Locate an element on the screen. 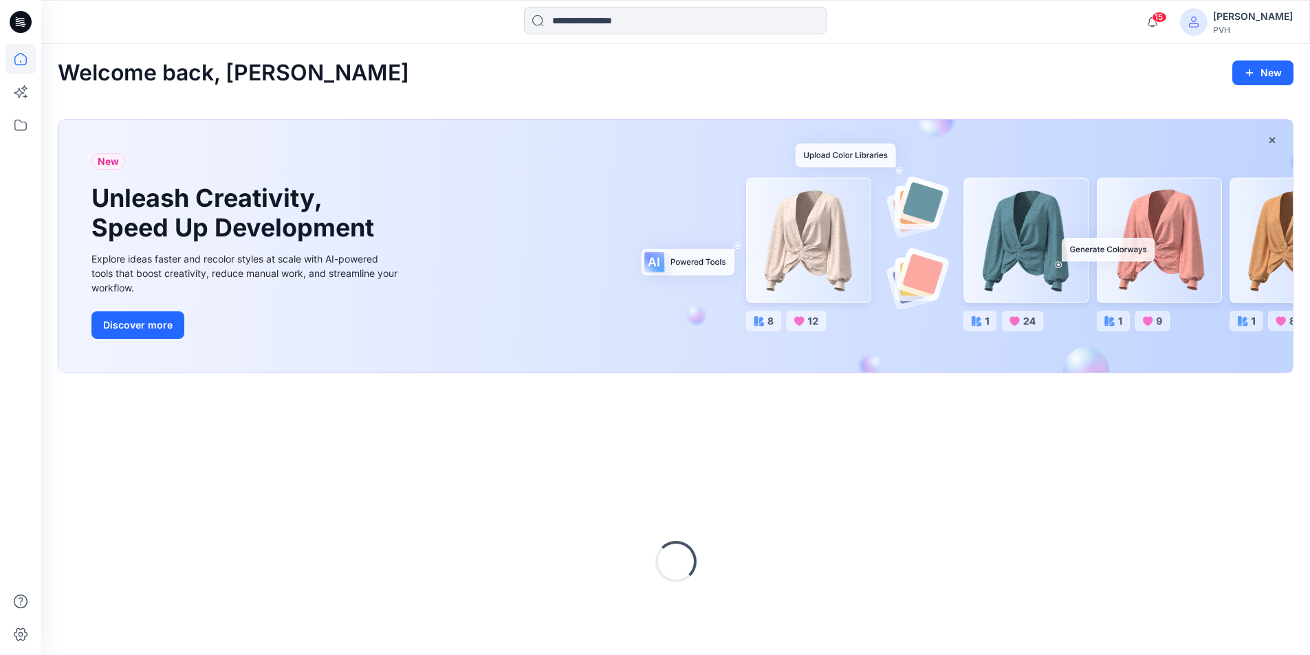 Image resolution: width=1310 pixels, height=655 pixels. svg: avatar is located at coordinates (1193, 22).